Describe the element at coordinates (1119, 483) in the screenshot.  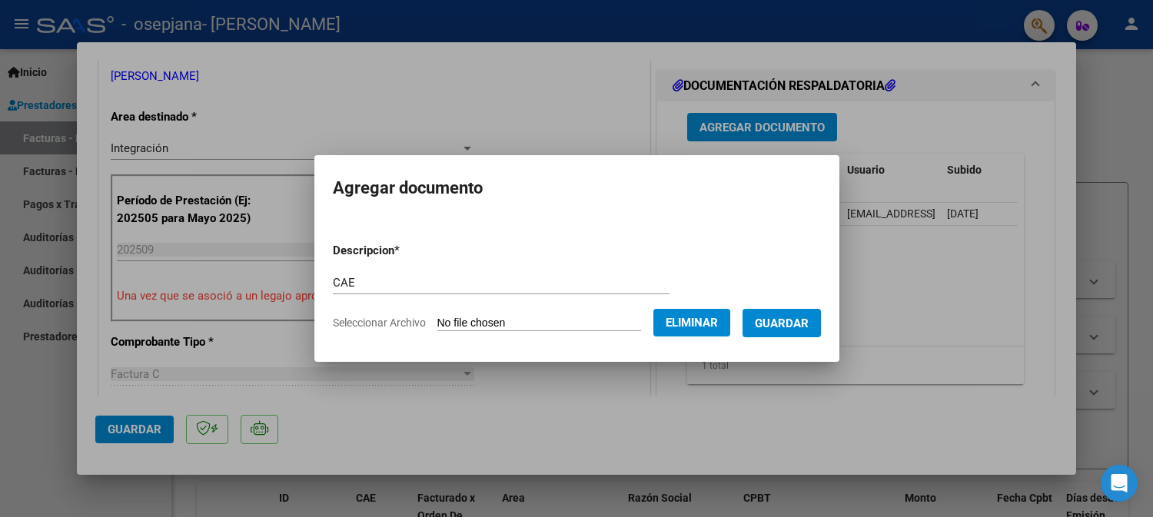
I see `div: Open Intercom Messenger` at that location.